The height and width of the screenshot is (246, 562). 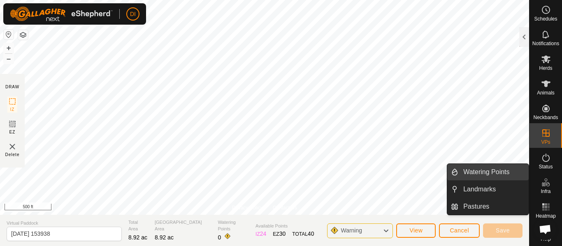 I want to click on span: EZ, so click(x=12, y=132).